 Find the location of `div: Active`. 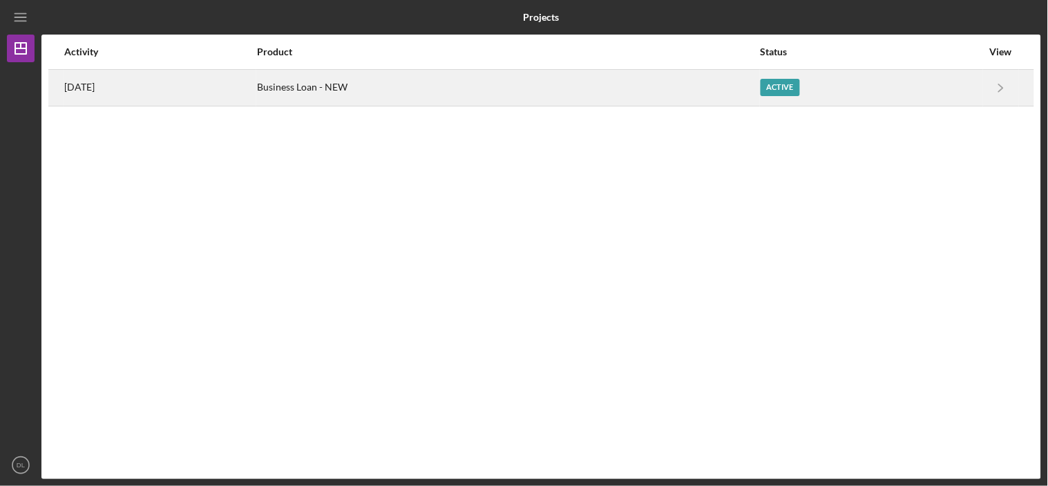

div: Active is located at coordinates (780, 87).